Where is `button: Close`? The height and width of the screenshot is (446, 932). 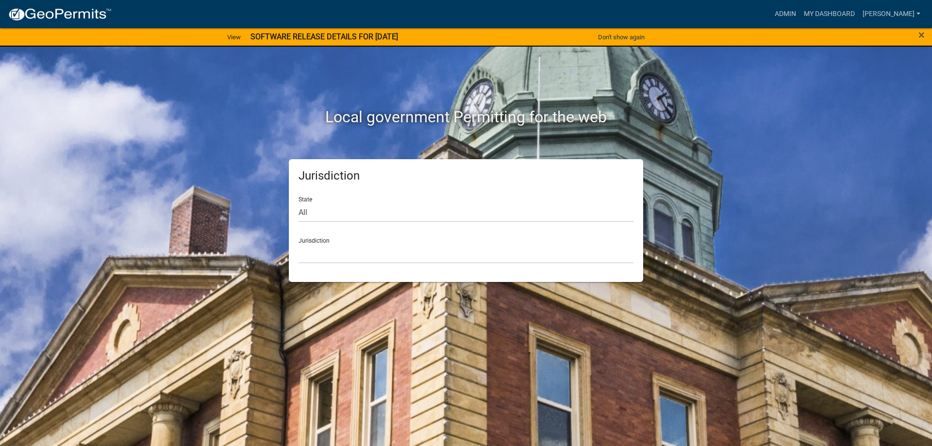 button: Close is located at coordinates (922, 35).